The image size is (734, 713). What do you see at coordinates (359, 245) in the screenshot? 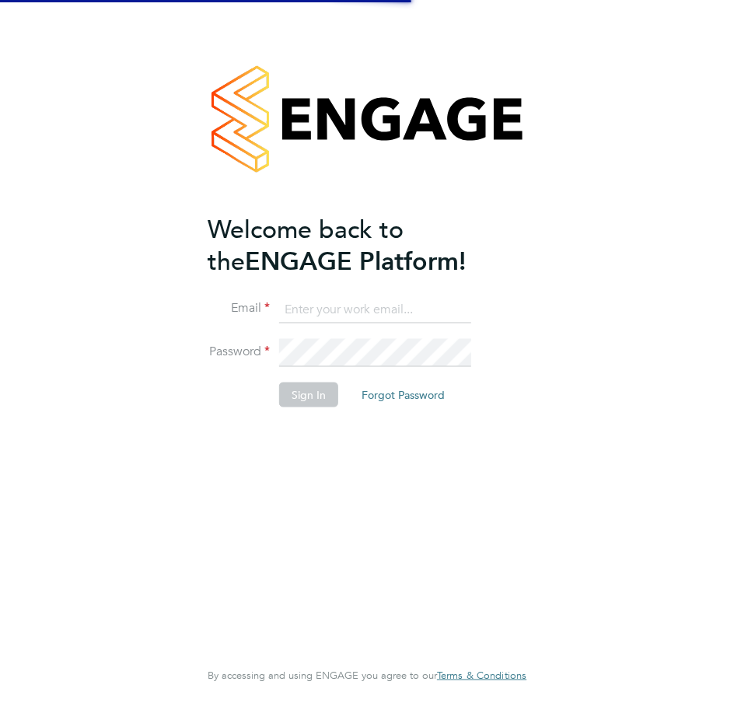
I see `h2: ENGAGE Platform!` at bounding box center [359, 245].